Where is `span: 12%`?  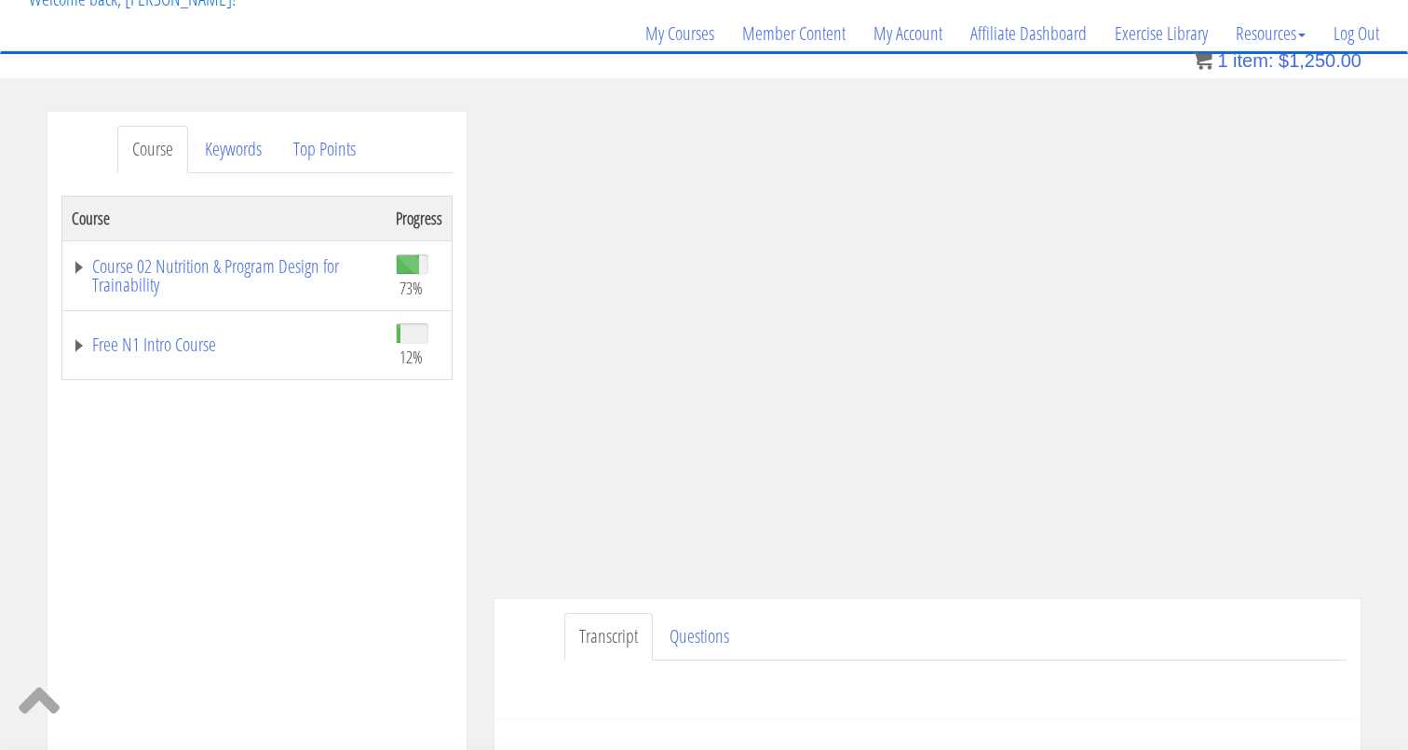 span: 12% is located at coordinates (411, 357).